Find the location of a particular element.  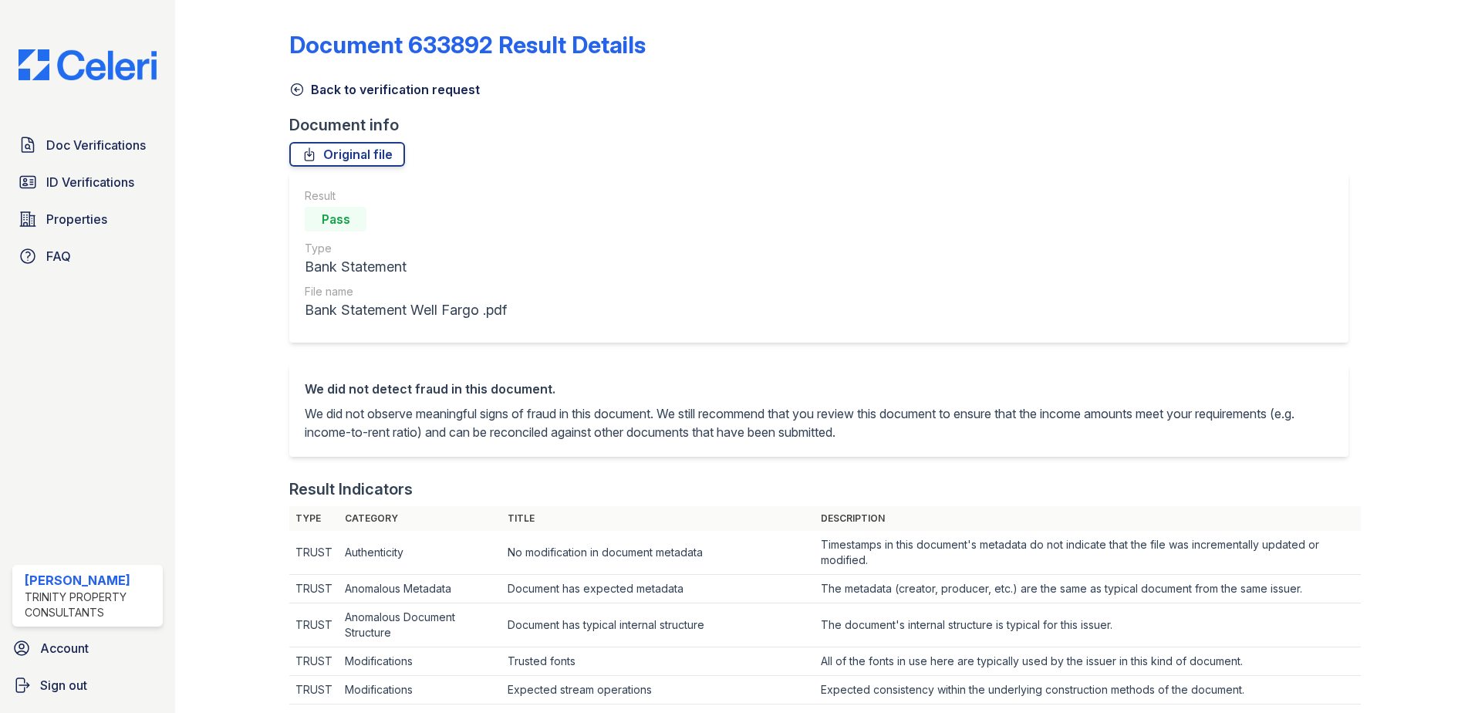

a: ID Verifications is located at coordinates (87, 182).